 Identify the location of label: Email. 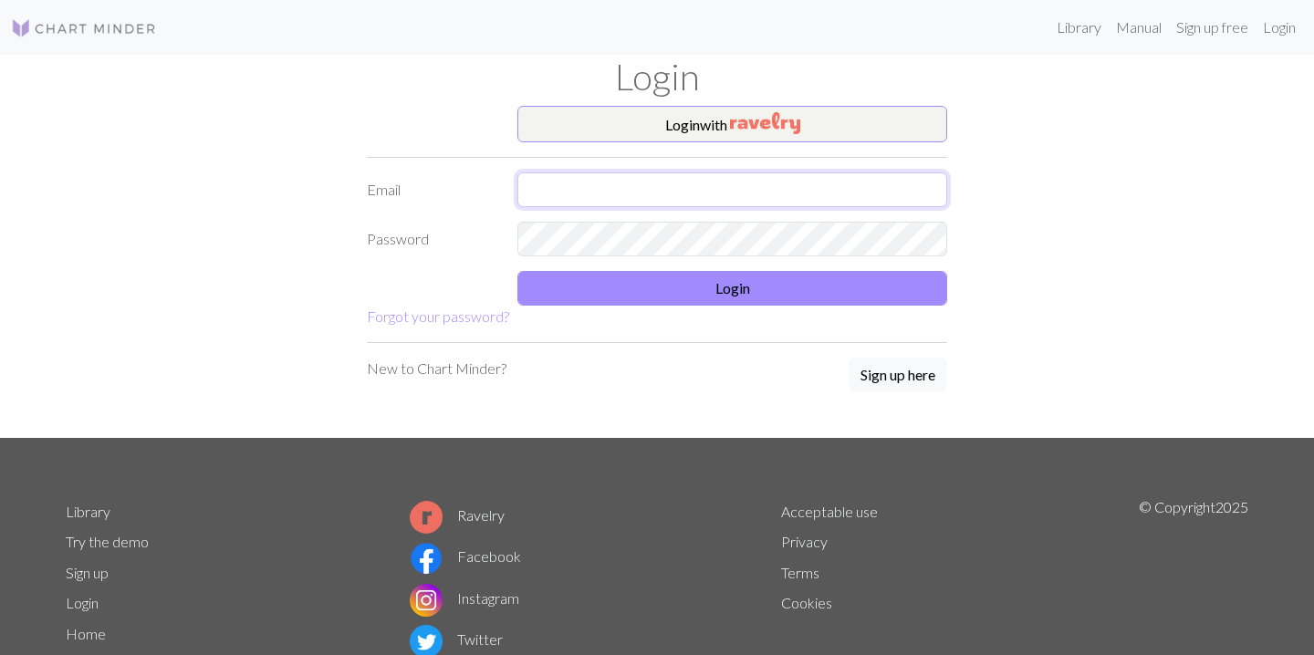
(431, 190).